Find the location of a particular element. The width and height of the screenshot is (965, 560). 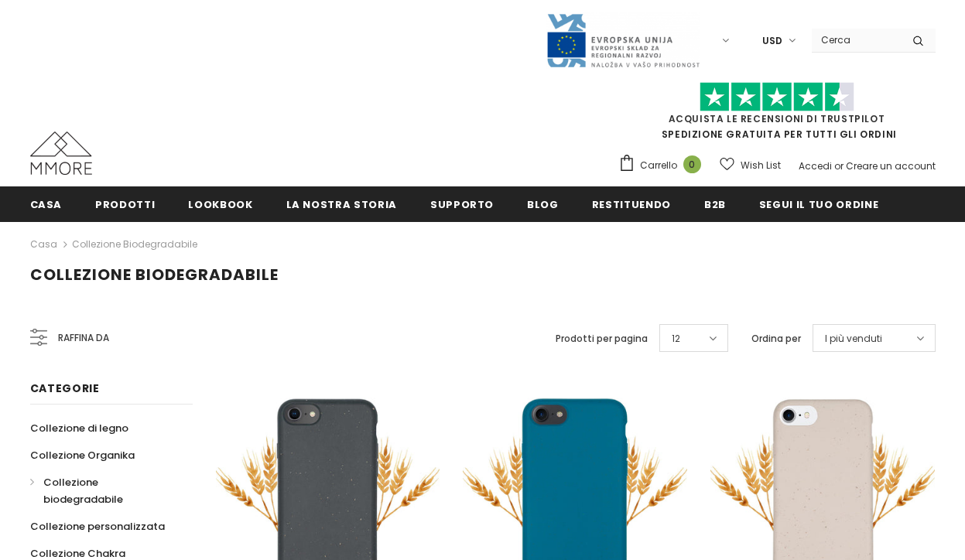

span: Raffina da is located at coordinates (84, 338).